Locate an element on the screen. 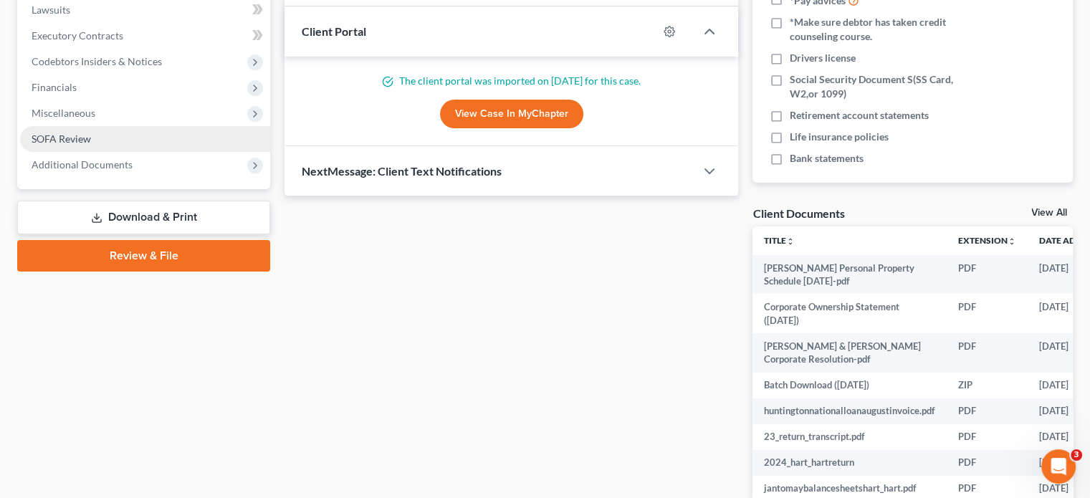 The height and width of the screenshot is (498, 1090). span: NextMessage: Client Text Notifications is located at coordinates (401, 171).